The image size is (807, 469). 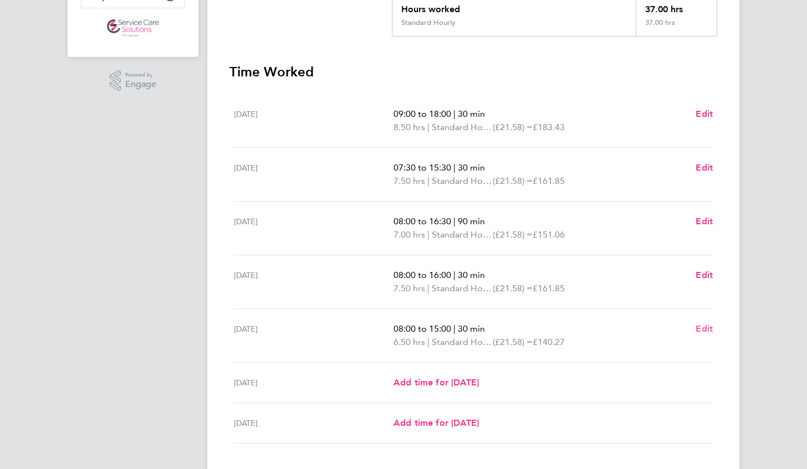 What do you see at coordinates (549, 234) in the screenshot?
I see `span: £151.06` at bounding box center [549, 234].